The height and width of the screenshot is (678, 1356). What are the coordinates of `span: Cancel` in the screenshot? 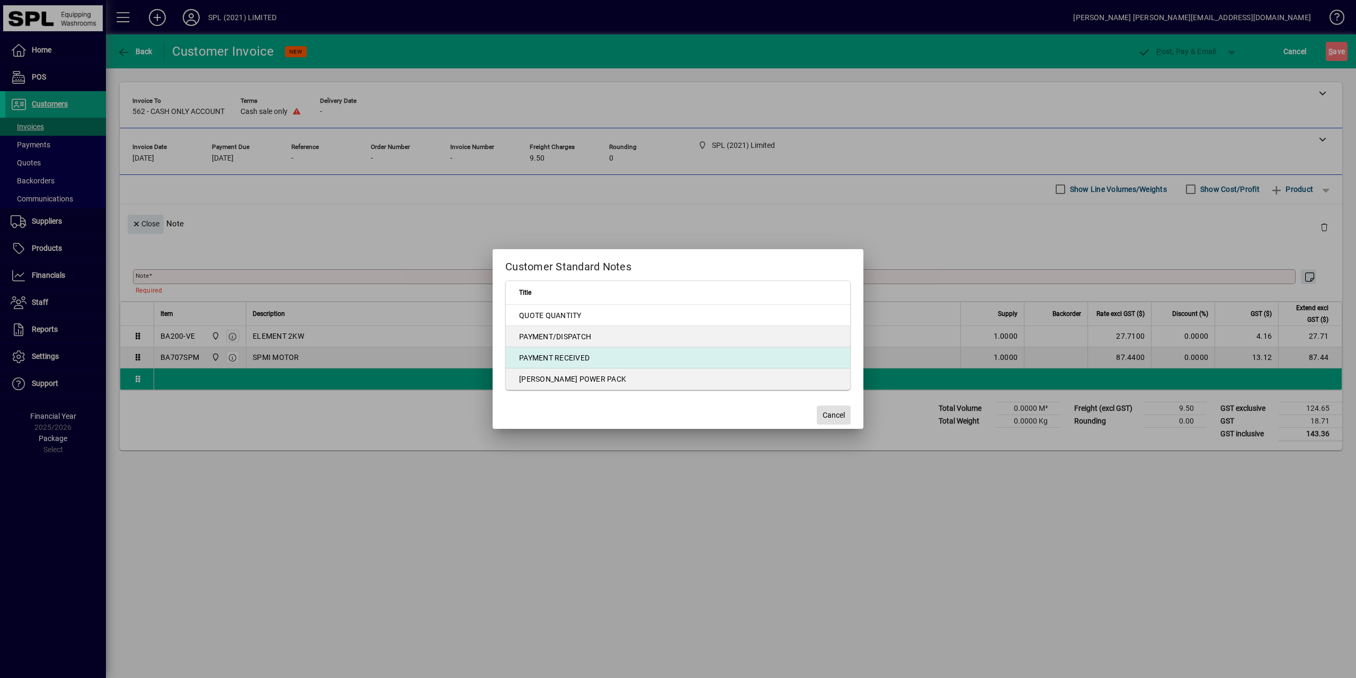 It's located at (834, 415).